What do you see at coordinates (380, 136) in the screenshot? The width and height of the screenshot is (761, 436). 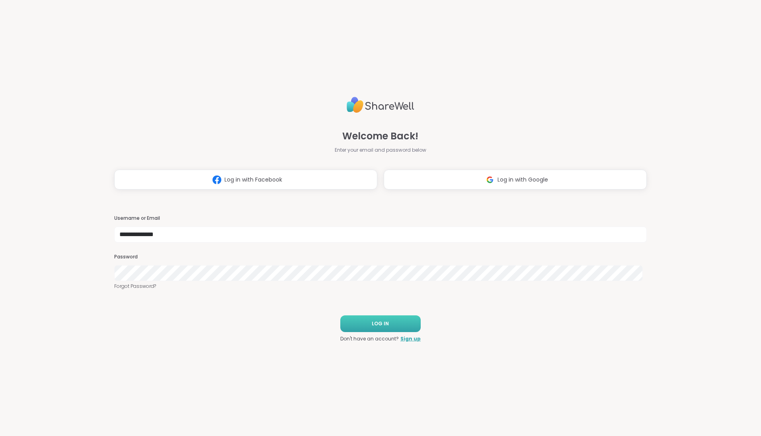 I see `span: Welcome Back!` at bounding box center [380, 136].